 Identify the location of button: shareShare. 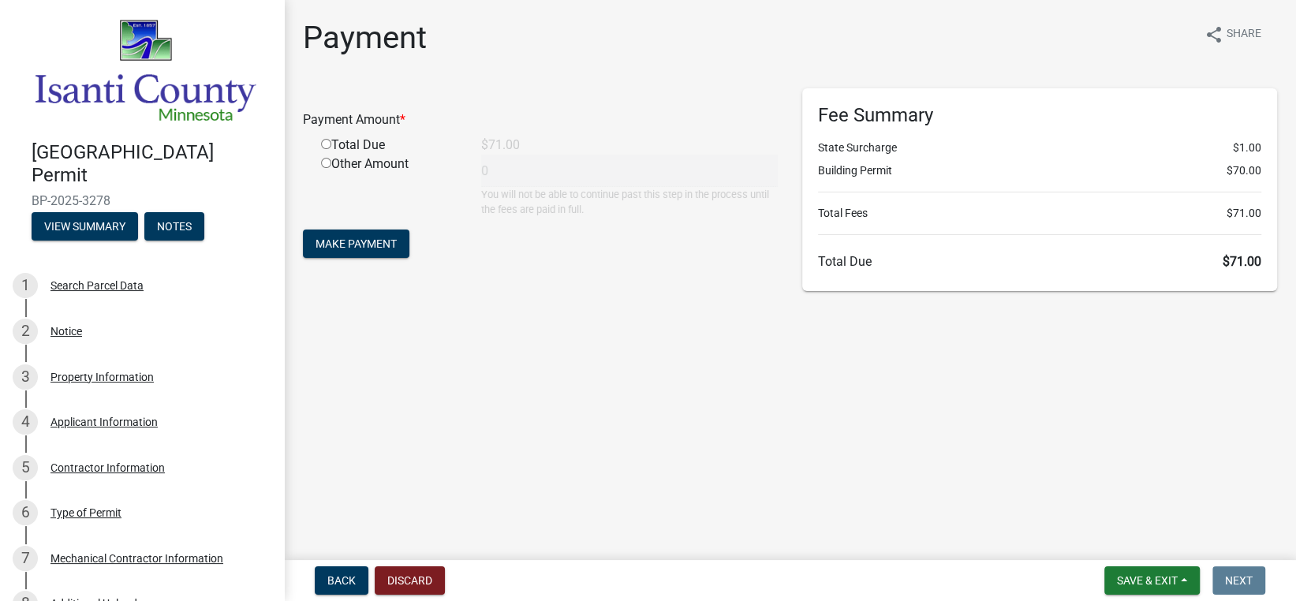
(1233, 34).